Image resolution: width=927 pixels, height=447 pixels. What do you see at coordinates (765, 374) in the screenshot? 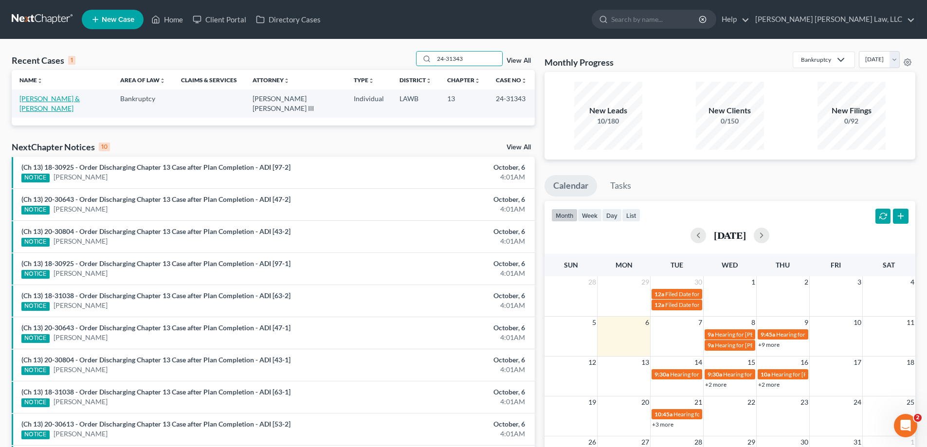
I see `span: 10a` at bounding box center [765, 374].